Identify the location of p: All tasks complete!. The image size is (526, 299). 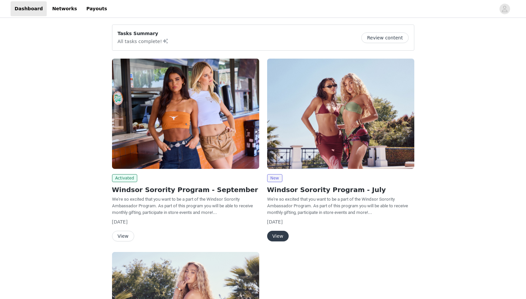
(143, 41).